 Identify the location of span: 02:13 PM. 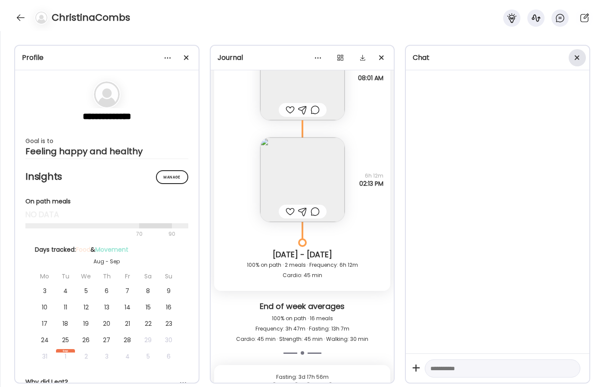
(371, 183).